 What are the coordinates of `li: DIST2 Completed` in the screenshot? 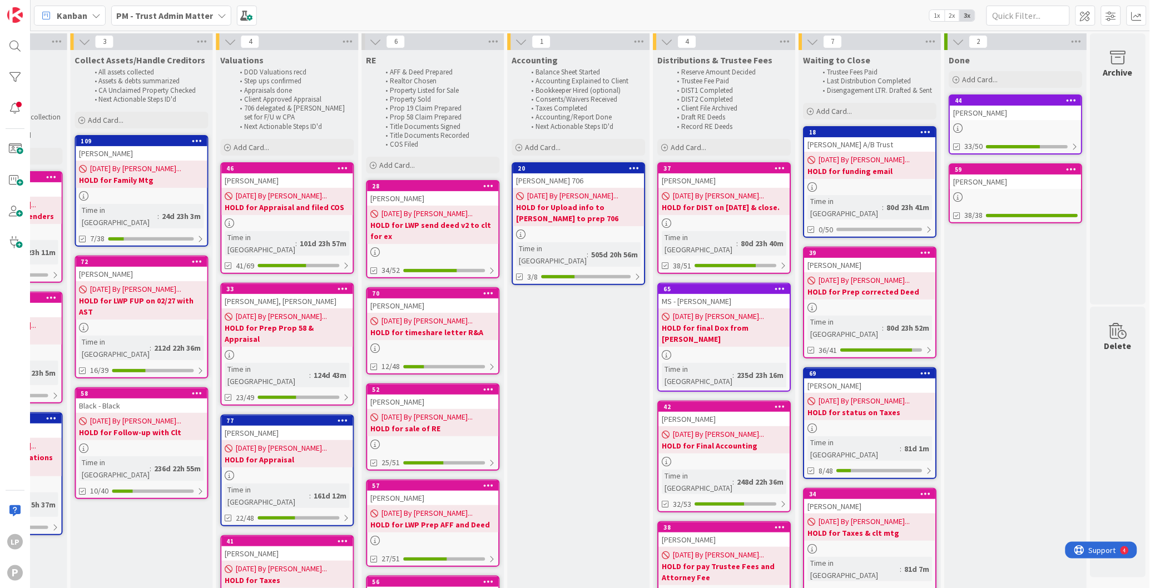 It's located at (730, 100).